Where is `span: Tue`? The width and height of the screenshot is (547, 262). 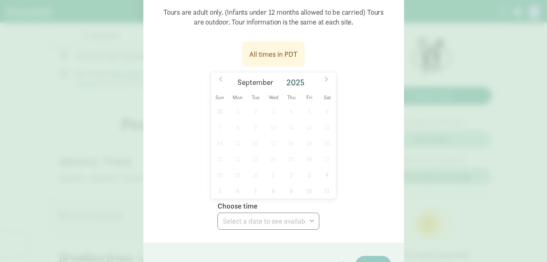
span: Tue is located at coordinates (256, 97).